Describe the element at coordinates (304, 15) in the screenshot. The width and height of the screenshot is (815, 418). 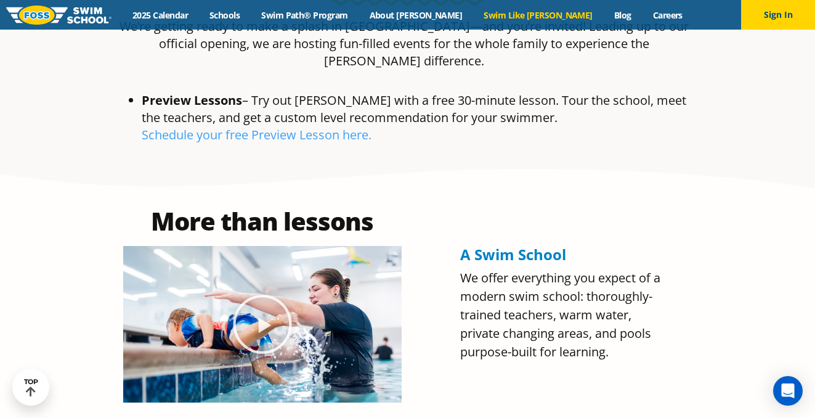
I see `a: Swim Path® Program` at that location.